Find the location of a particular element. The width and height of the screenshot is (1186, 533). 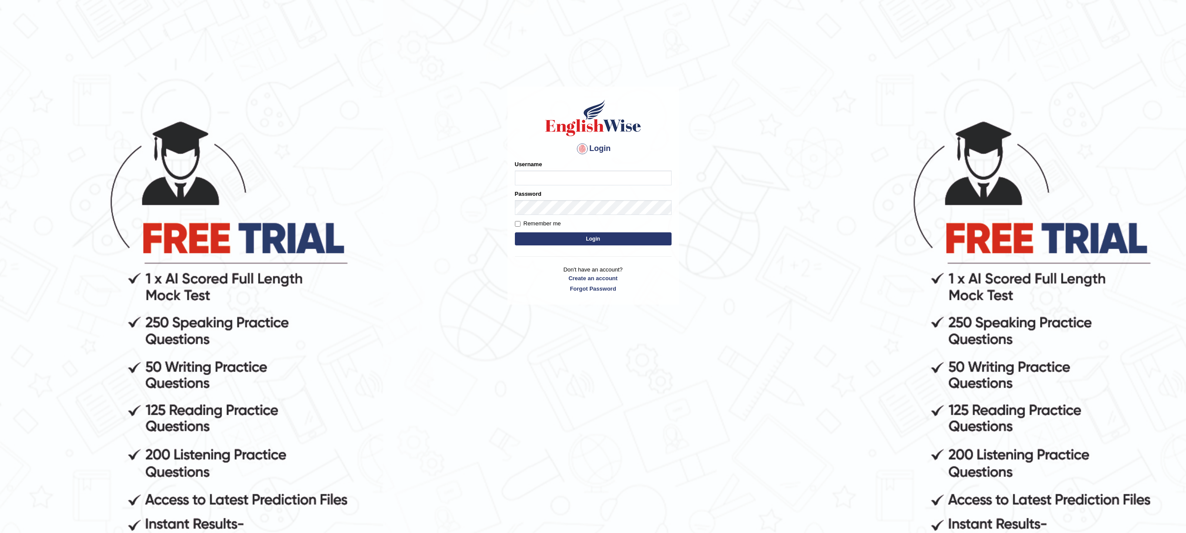

label: Username is located at coordinates (529, 164).